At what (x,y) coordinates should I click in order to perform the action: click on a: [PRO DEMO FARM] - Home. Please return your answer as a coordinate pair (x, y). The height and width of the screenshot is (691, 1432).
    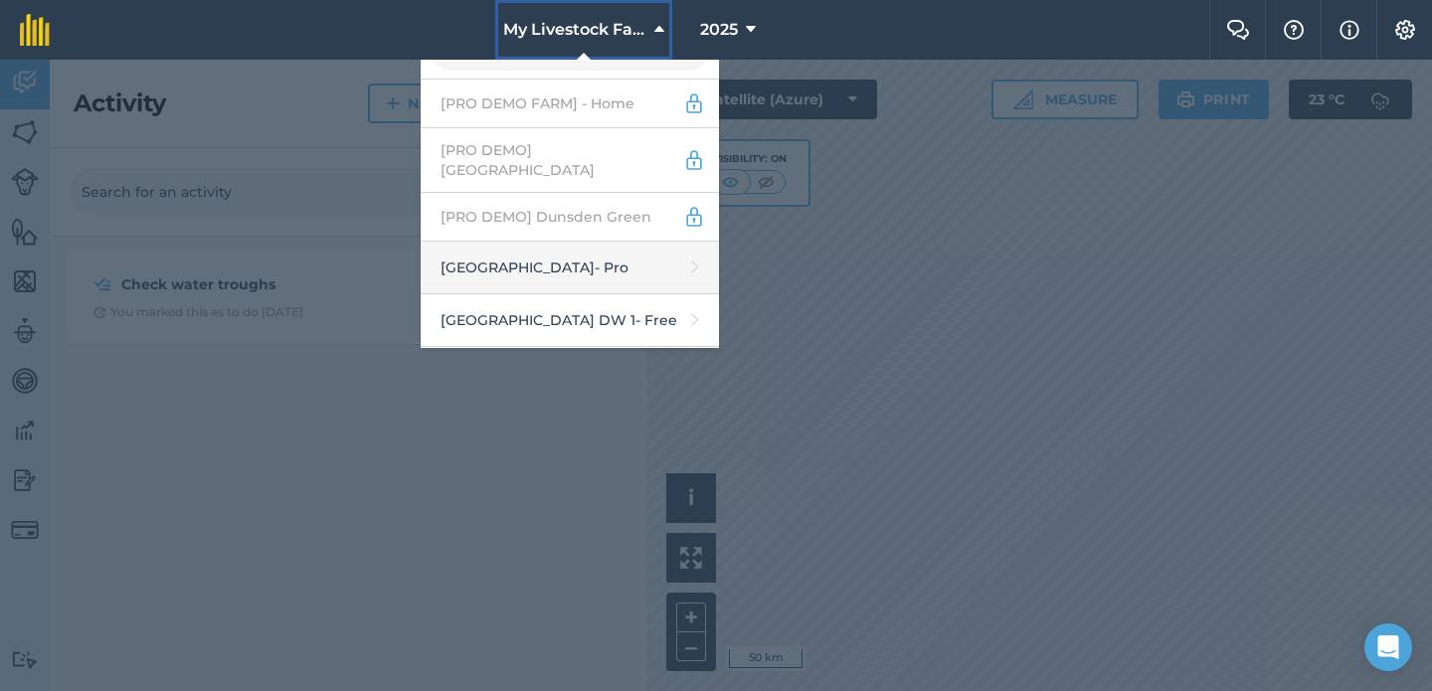
    Looking at the image, I should click on (570, 103).